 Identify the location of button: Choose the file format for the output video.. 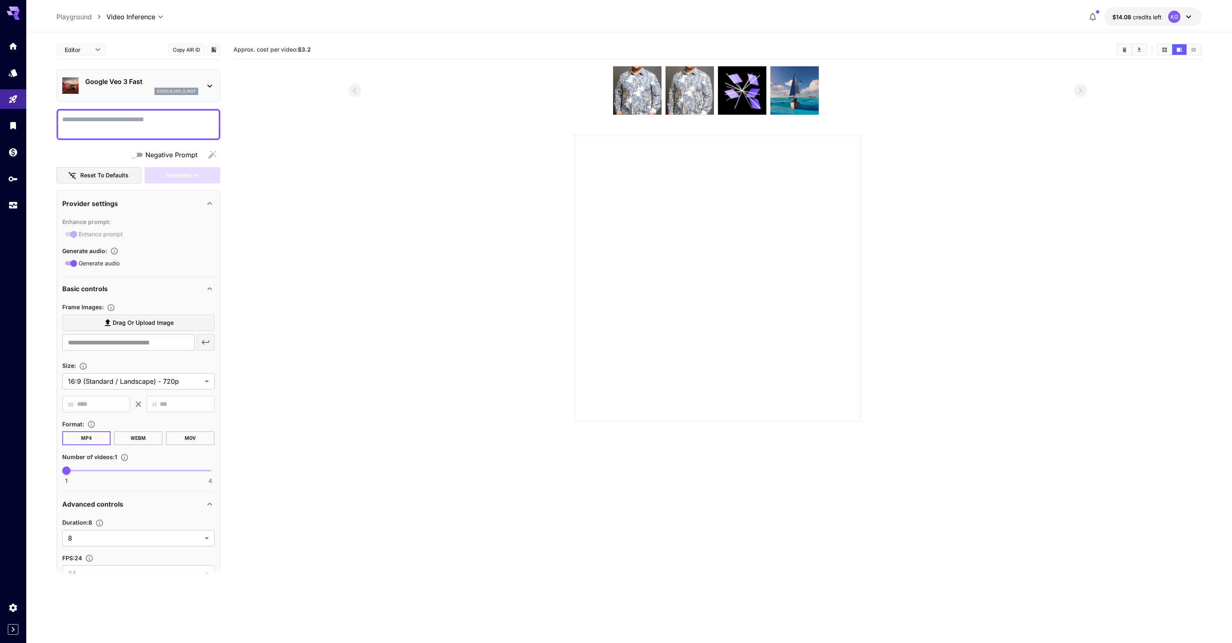
(91, 424).